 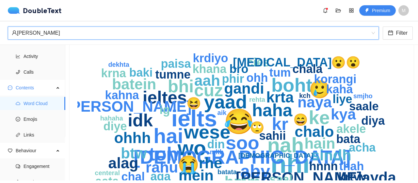 I want to click on text: akele, so click(x=352, y=128).